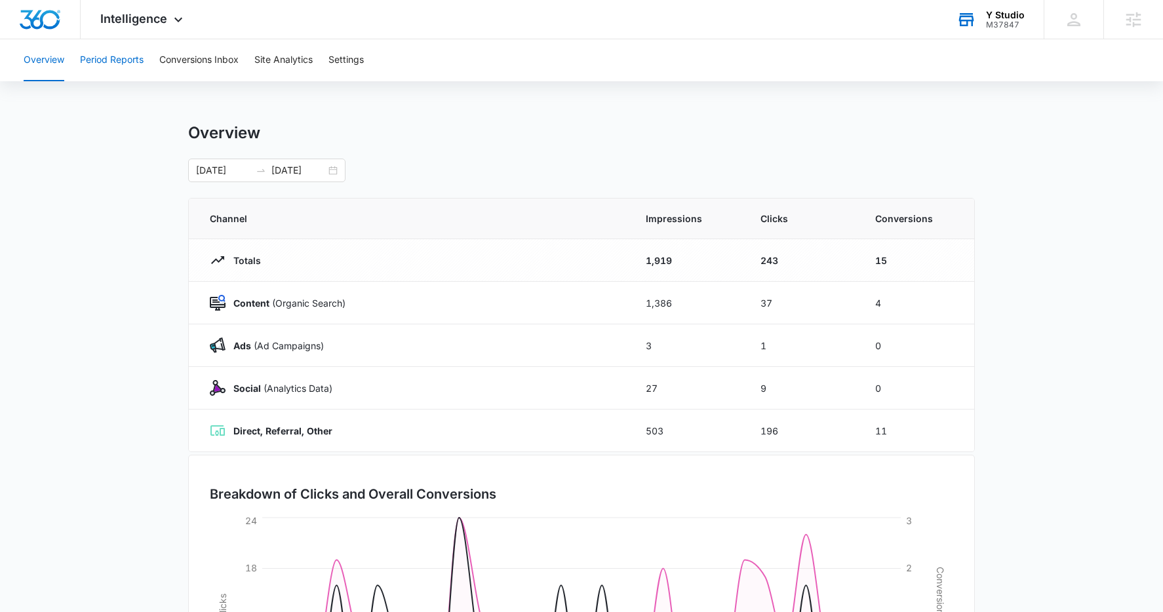 Image resolution: width=1163 pixels, height=612 pixels. What do you see at coordinates (44, 60) in the screenshot?
I see `button: Overview` at bounding box center [44, 60].